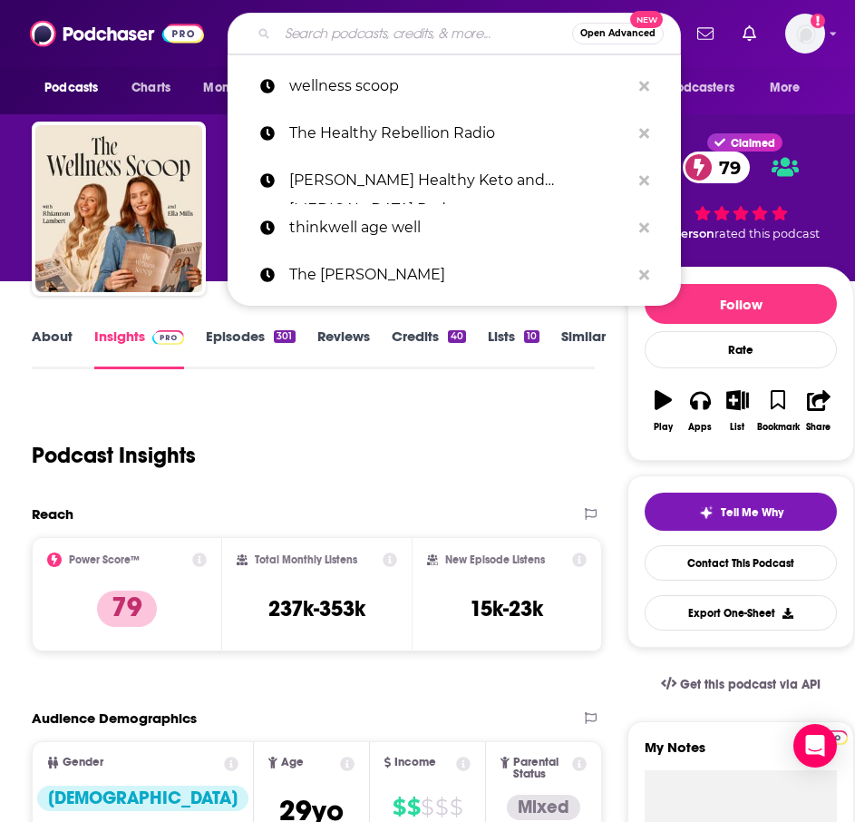  What do you see at coordinates (778, 427) in the screenshot?
I see `div: Bookmark` at bounding box center [778, 427].